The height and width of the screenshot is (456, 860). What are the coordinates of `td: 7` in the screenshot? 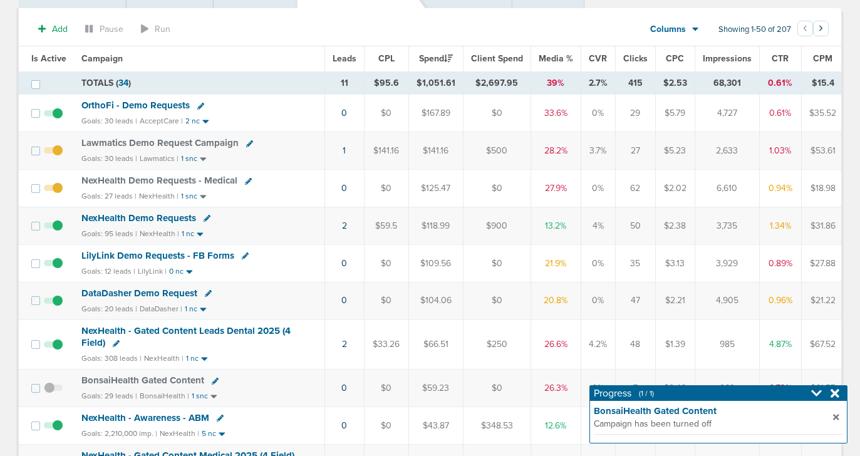 It's located at (635, 388).